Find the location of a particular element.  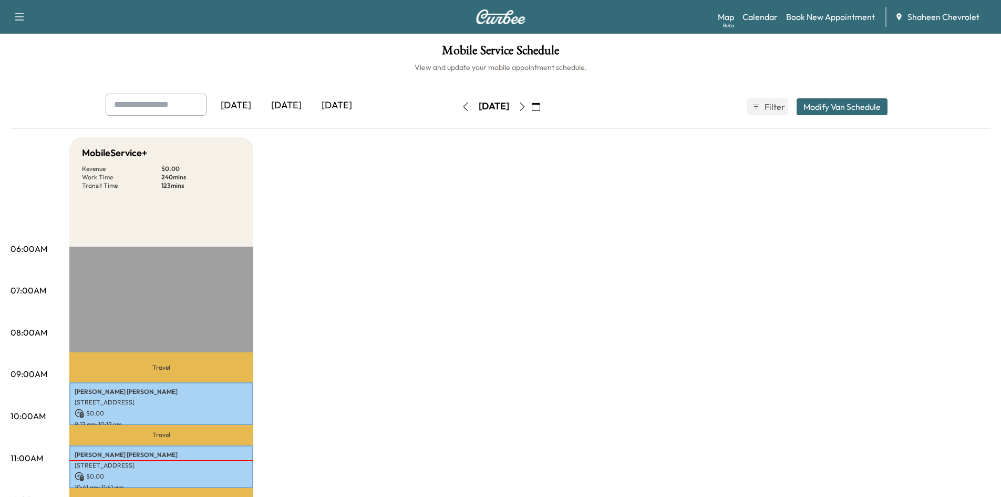

p: Revenue is located at coordinates (121, 169).